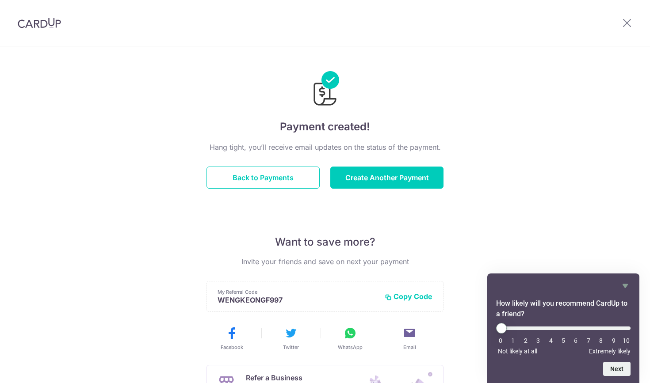 Image resolution: width=650 pixels, height=383 pixels. What do you see at coordinates (232, 338) in the screenshot?
I see `button: Facebook` at bounding box center [232, 338].